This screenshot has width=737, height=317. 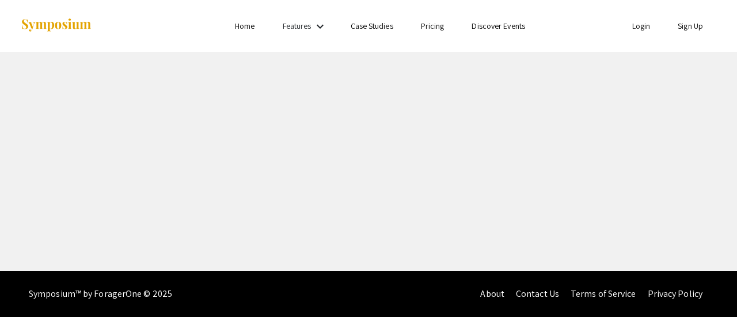 I want to click on a: Terms of Service, so click(x=603, y=294).